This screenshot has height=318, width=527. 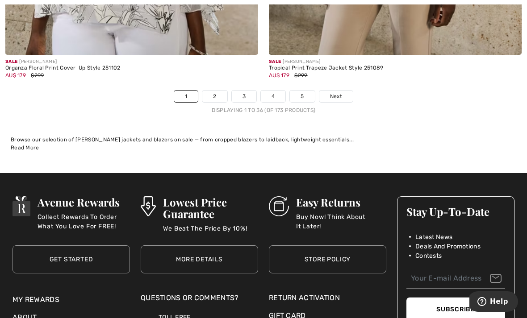 What do you see at coordinates (244, 96) in the screenshot?
I see `a: 3` at bounding box center [244, 96].